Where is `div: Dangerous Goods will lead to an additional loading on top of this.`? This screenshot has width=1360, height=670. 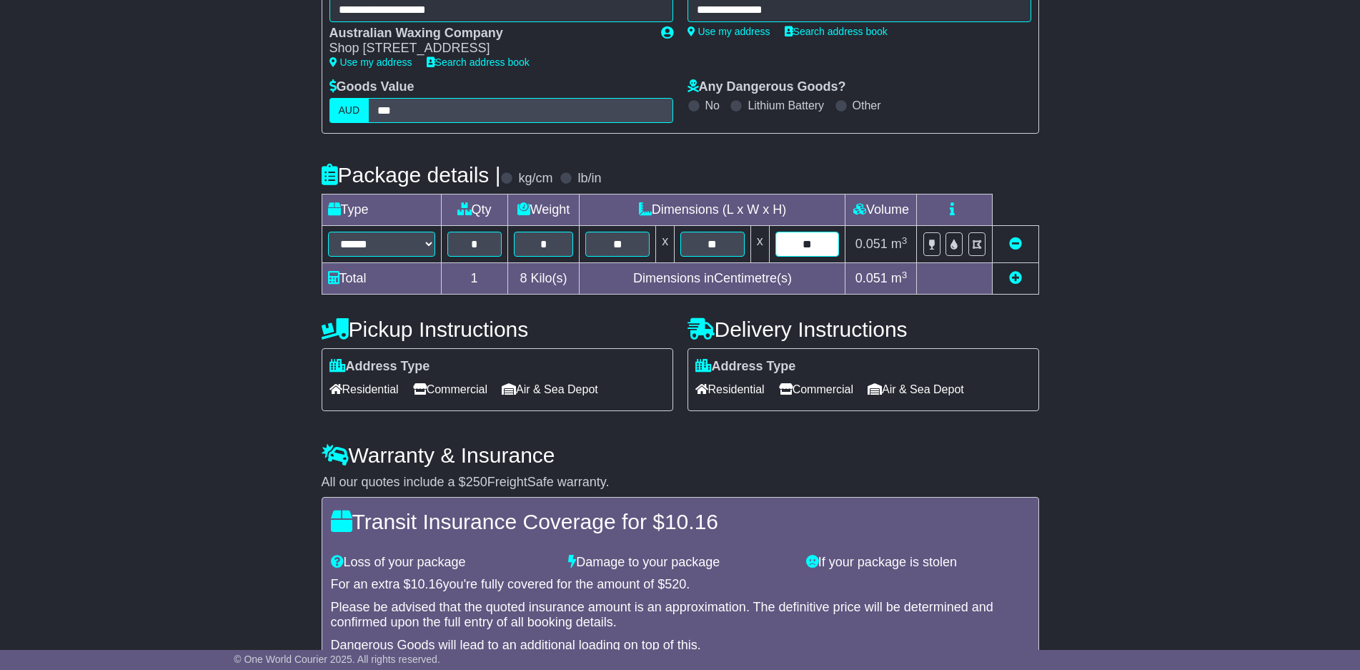
div: Dangerous Goods will lead to an additional loading on top of this. is located at coordinates (680, 645).